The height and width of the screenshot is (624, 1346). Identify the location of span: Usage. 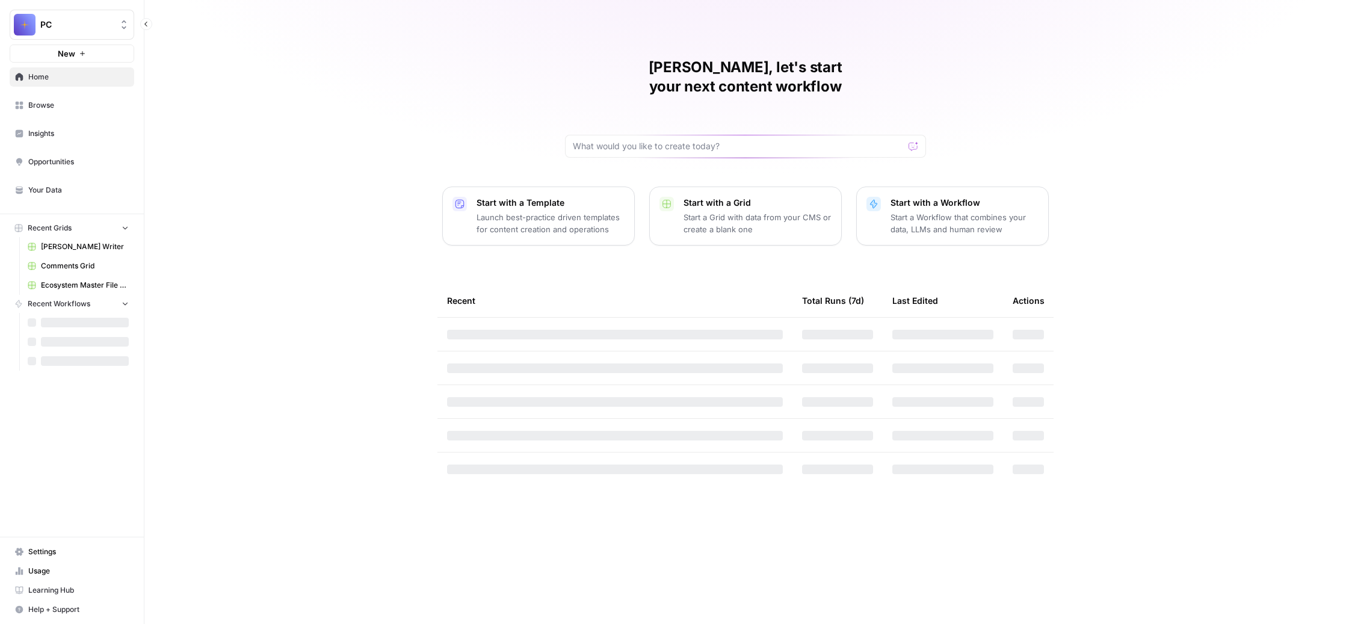
(78, 571).